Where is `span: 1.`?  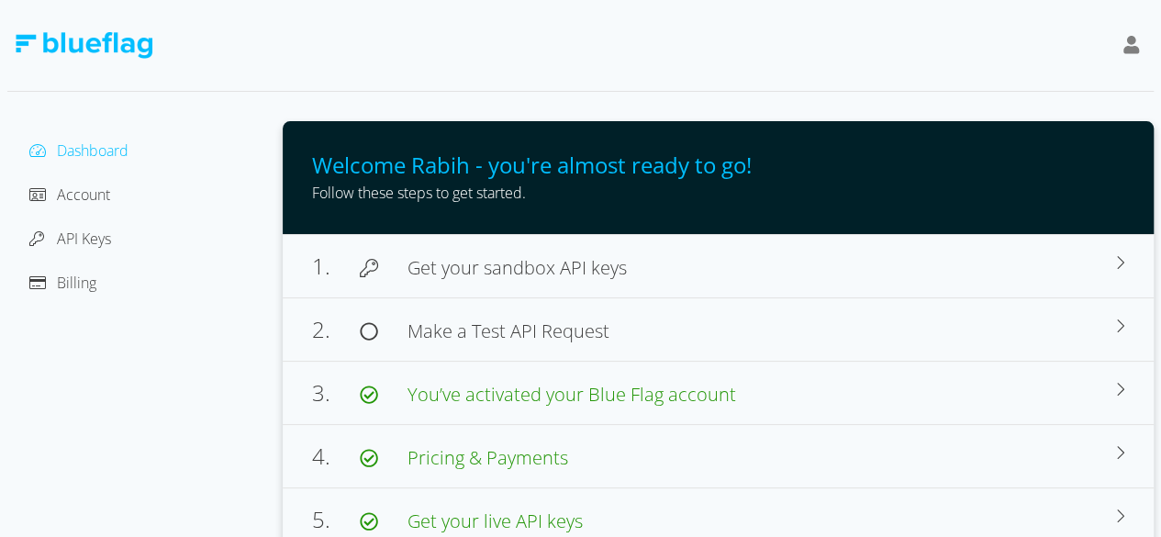 span: 1. is located at coordinates (336, 265).